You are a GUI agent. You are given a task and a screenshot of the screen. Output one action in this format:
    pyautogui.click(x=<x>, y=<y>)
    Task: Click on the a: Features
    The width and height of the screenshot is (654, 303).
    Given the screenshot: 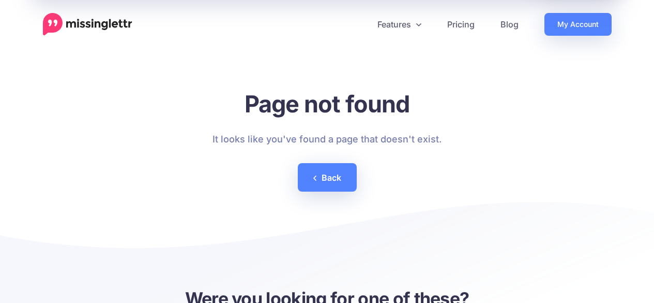 What is the action you would take?
    pyautogui.click(x=399, y=24)
    